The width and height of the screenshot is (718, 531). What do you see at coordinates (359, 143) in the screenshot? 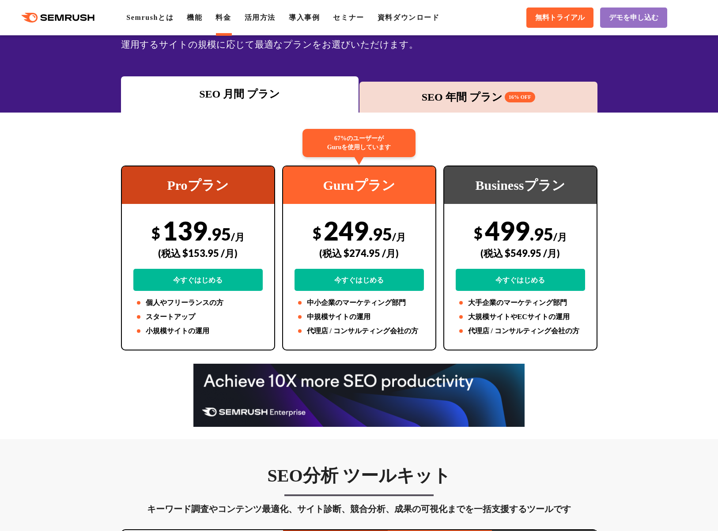
I see `div: 67%のユーザーが Guruを使用しています` at bounding box center [359, 143].